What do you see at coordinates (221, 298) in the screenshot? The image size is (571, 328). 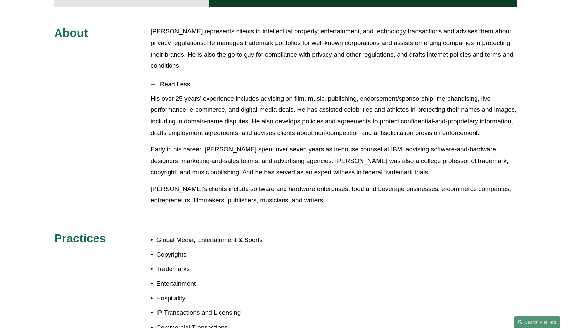 I see `p: Hospitality` at bounding box center [221, 298].